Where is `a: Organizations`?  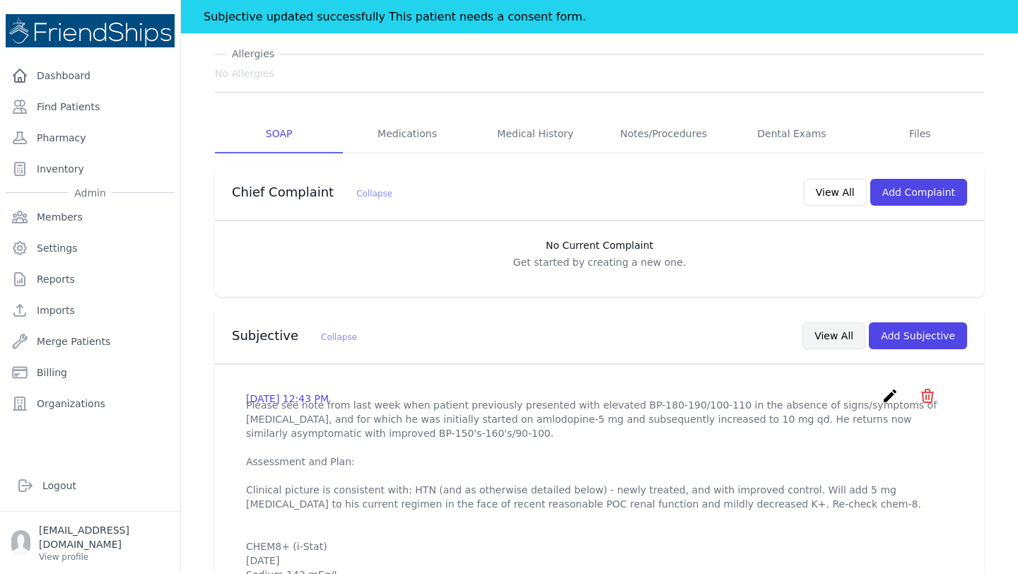
a: Organizations is located at coordinates (90, 404).